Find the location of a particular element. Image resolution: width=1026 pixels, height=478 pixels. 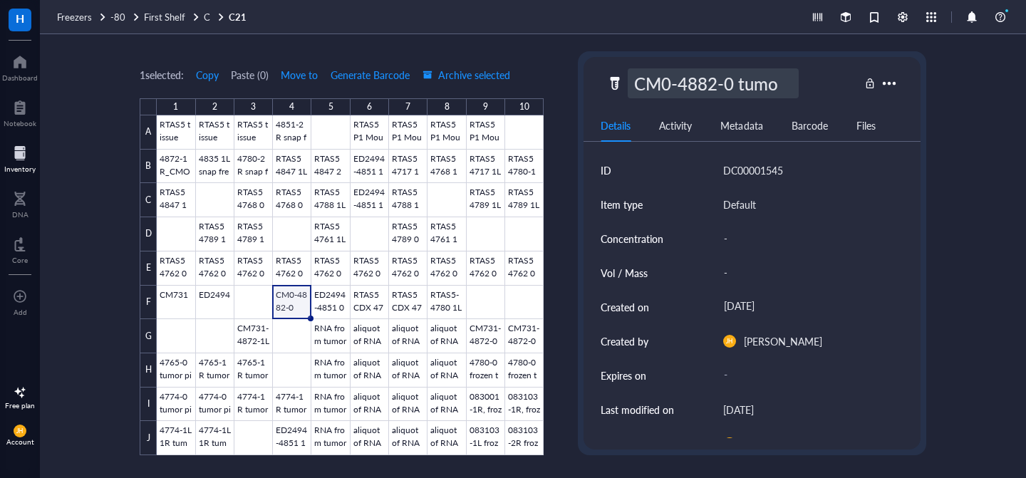

div: 5 is located at coordinates (331, 107).